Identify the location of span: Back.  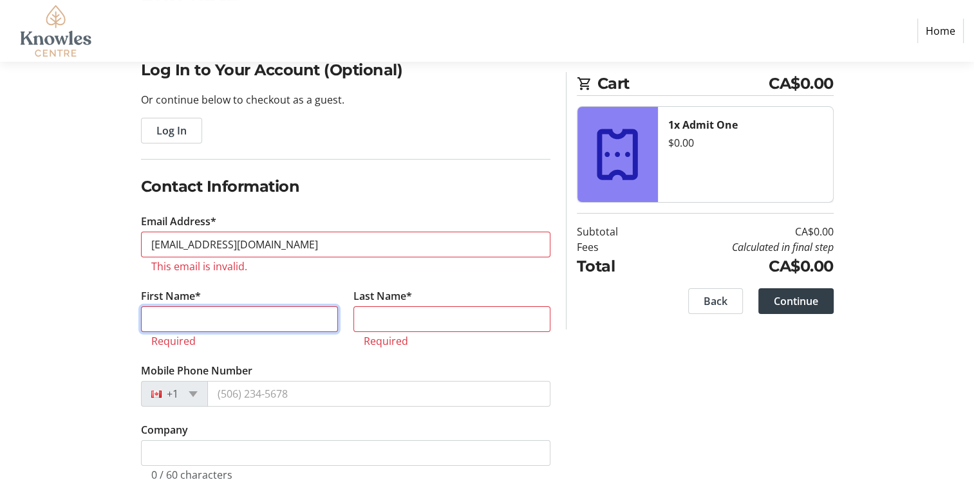
(715, 301).